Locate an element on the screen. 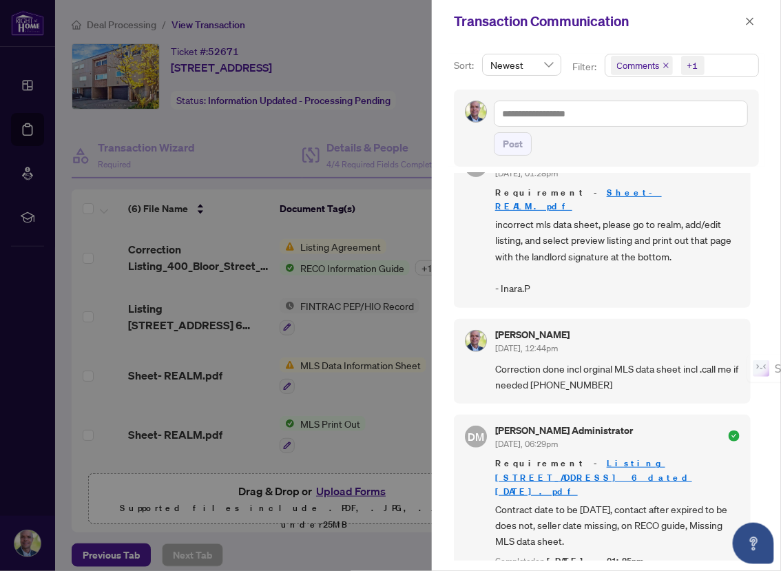  p: Sort: is located at coordinates (465, 65).